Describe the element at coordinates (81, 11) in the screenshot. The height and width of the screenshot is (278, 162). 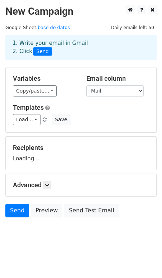
I see `h2: New Campaign` at that location.